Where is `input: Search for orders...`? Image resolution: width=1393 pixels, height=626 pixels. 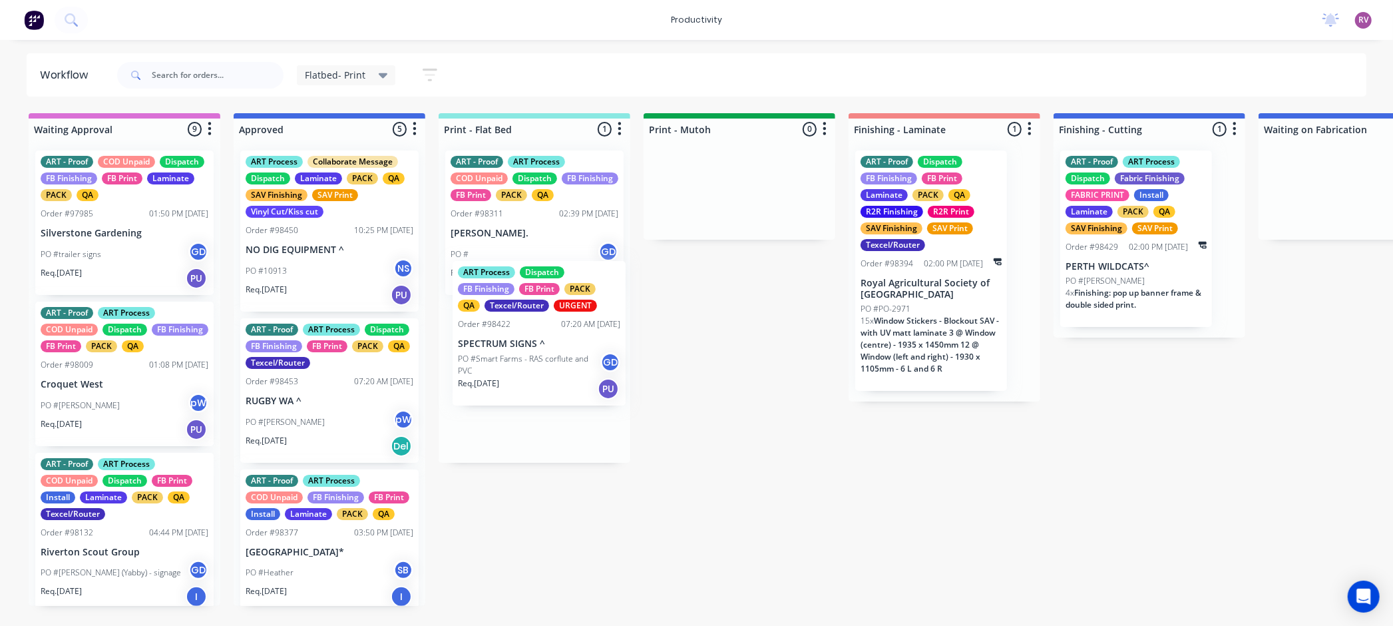 input: Search for orders... is located at coordinates (218, 75).